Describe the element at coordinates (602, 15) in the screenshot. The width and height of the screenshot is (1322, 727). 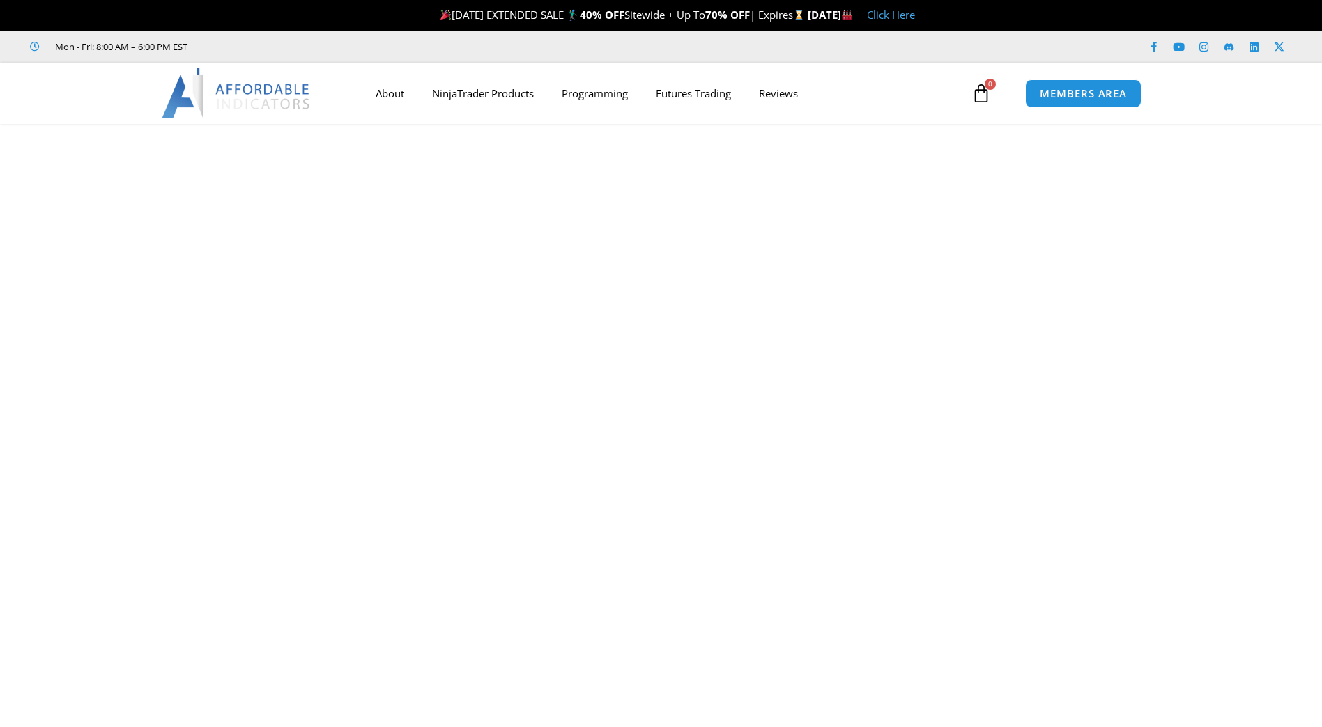
I see `strong: 40% OFF` at that location.